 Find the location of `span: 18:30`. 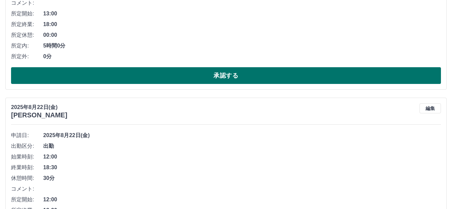

span: 18:30 is located at coordinates (242, 168).